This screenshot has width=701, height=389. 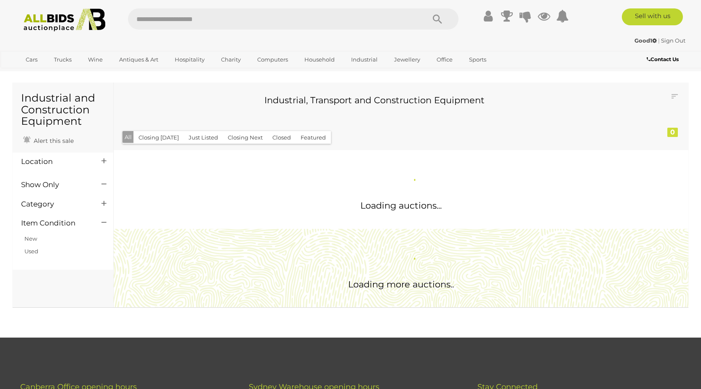 What do you see at coordinates (31, 251) in the screenshot?
I see `a: Used` at bounding box center [31, 251].